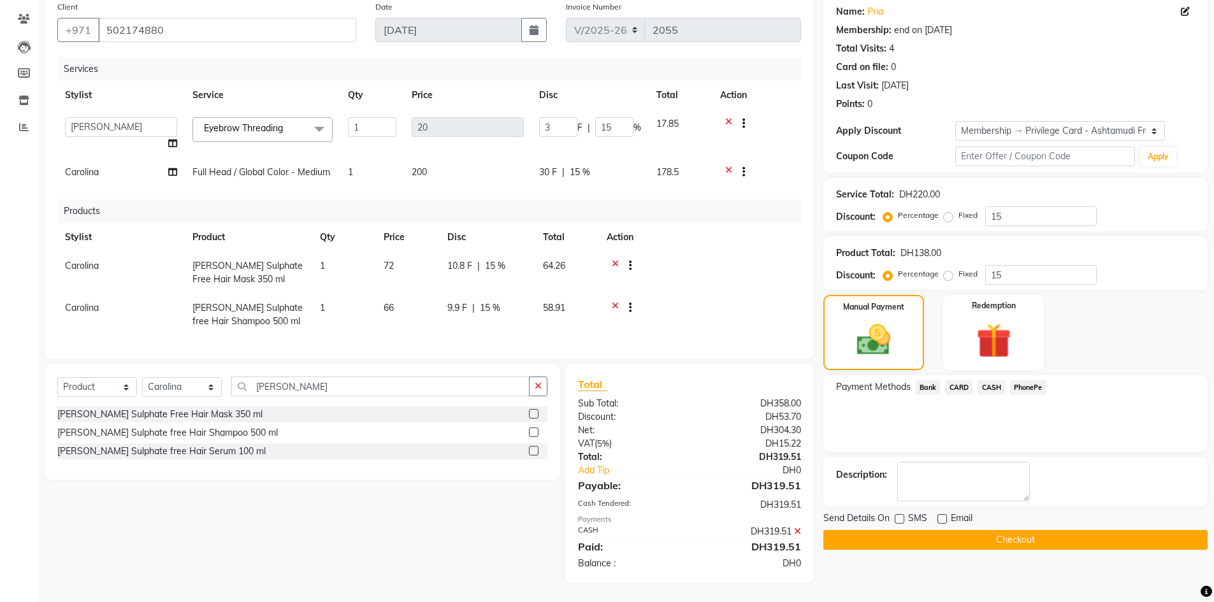  What do you see at coordinates (862, 67) in the screenshot?
I see `div: Card on file:` at bounding box center [862, 67].